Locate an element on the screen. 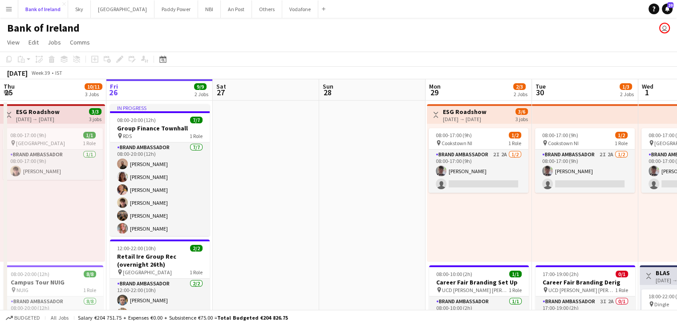 The image size is (677, 325). h3: Campus Tour NUIG is located at coordinates (53, 282).